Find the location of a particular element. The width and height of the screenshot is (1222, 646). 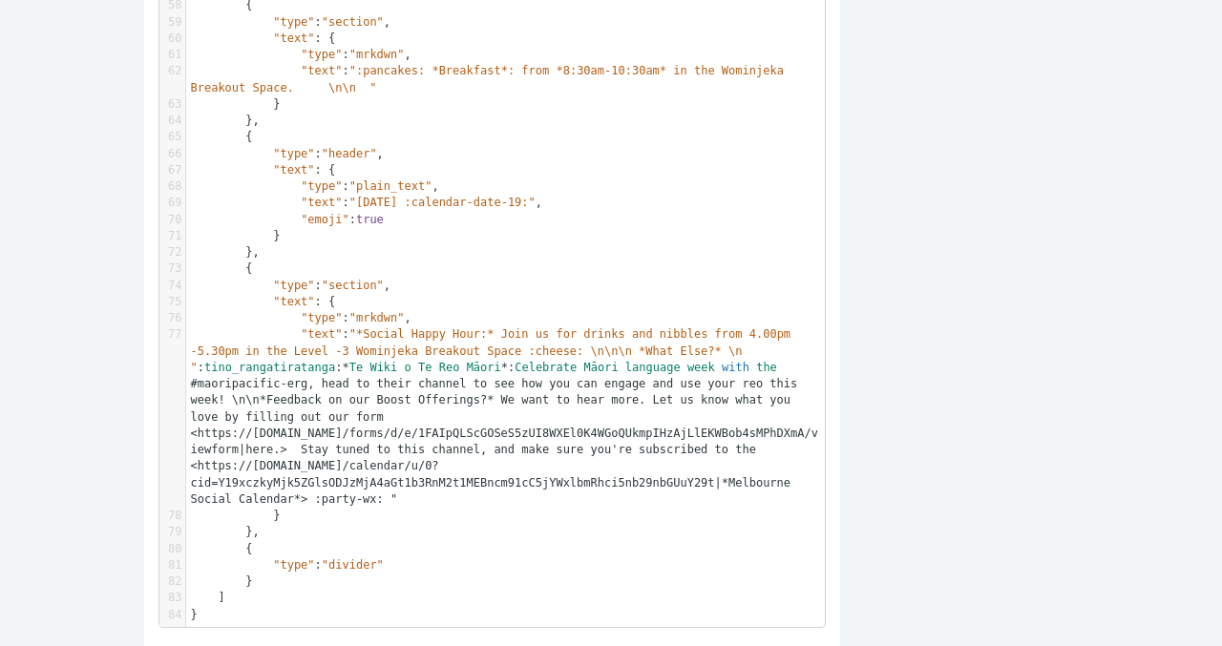

div: 63 is located at coordinates (172, 104).